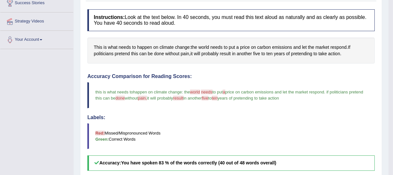 Image resolution: width=393 pixels, height=175 pixels. What do you see at coordinates (231, 162) in the screenshot?
I see `h5: Accuracy:` at bounding box center [231, 162].